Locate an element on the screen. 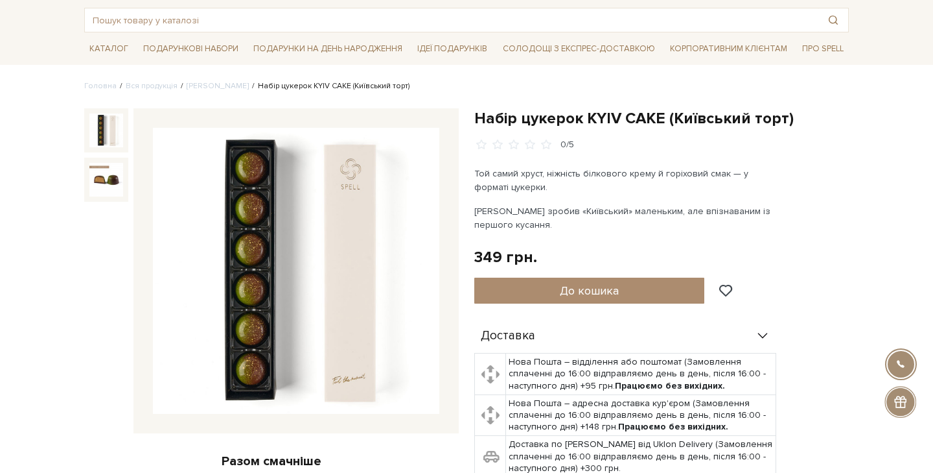 The image size is (933, 473). a: Головна is located at coordinates (100, 86).